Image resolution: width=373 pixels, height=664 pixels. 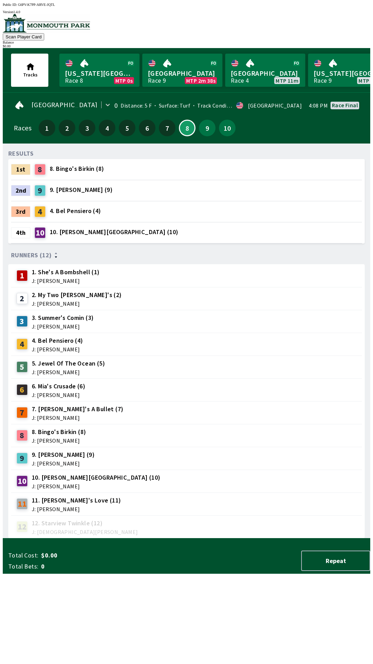 I want to click on button: 6, so click(x=147, y=128).